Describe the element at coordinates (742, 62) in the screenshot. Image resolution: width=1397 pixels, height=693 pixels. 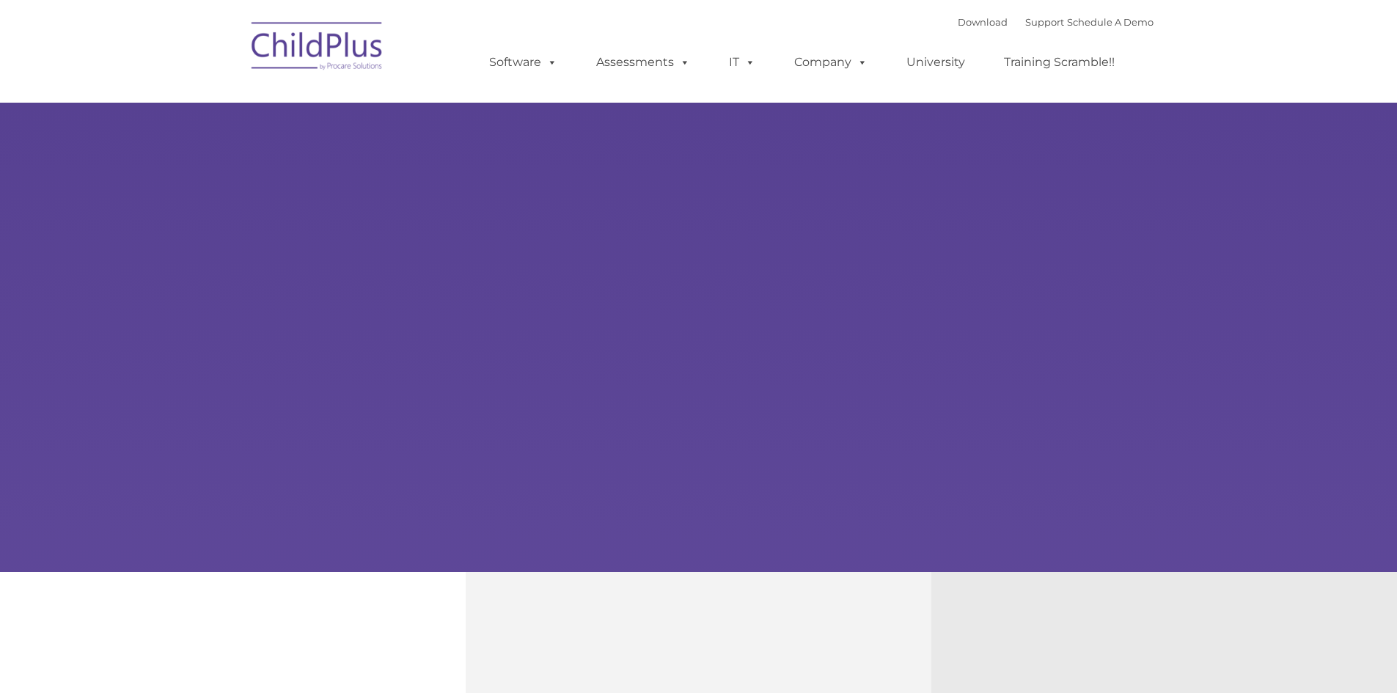
I see `a: IT` at that location.